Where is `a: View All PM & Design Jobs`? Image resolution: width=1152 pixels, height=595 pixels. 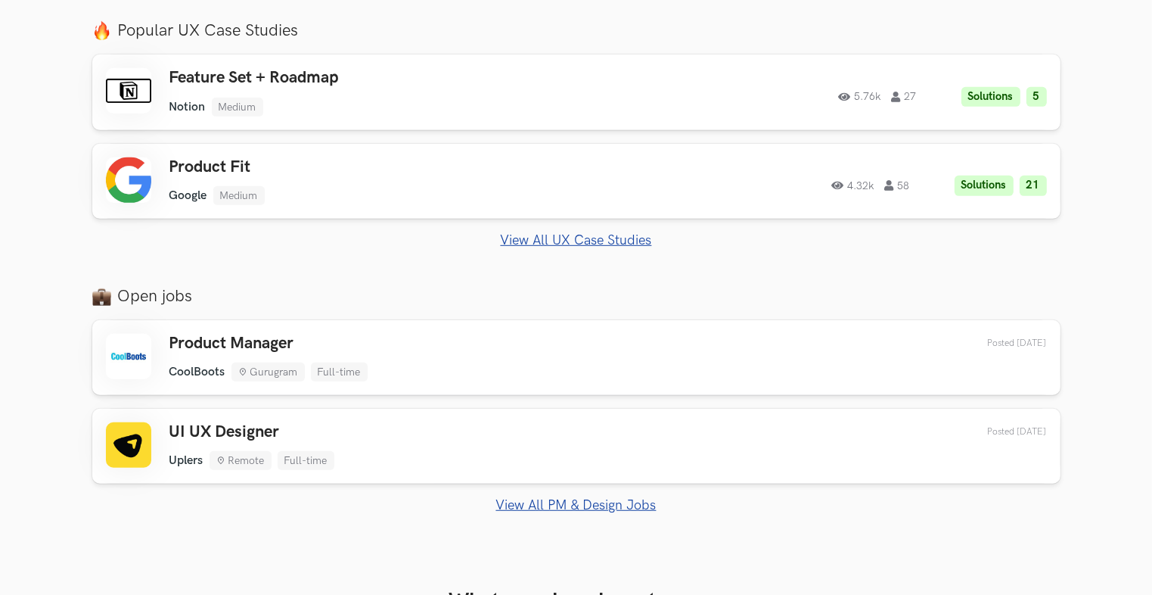 a: View All PM & Design Jobs is located at coordinates (576, 505).